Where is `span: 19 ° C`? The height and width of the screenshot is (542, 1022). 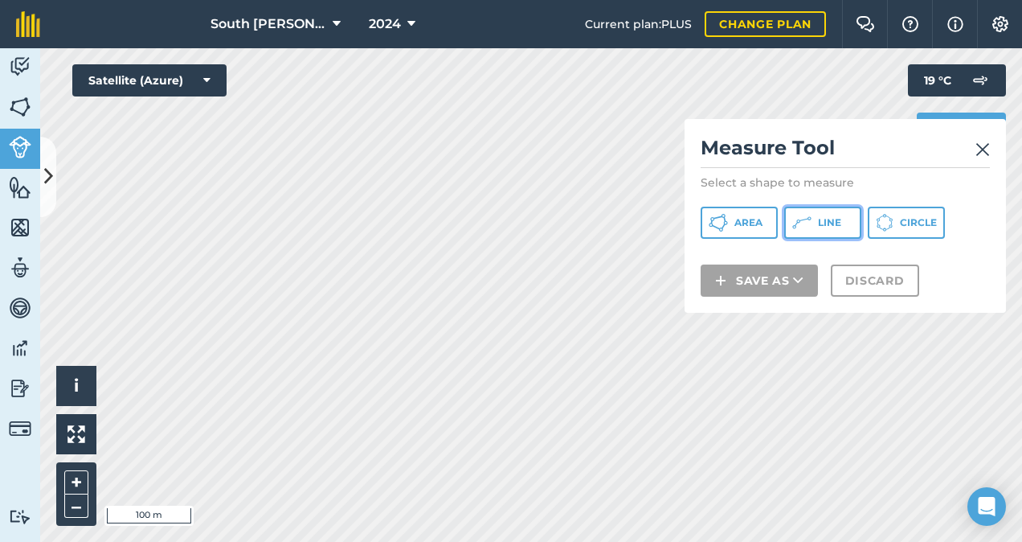
span: 19 ° C is located at coordinates (938, 80).